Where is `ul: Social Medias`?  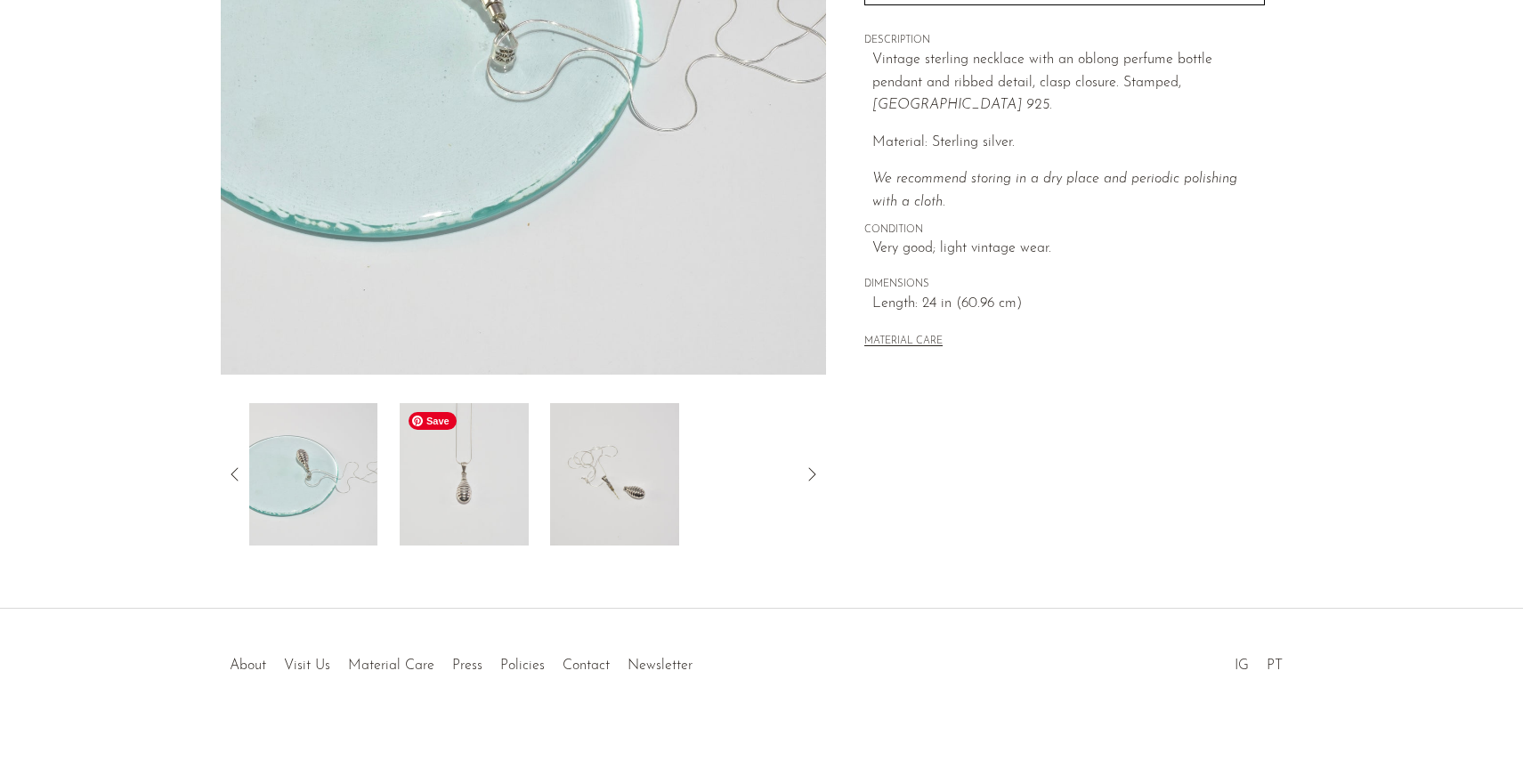 ul: Social Medias is located at coordinates (1259, 661).